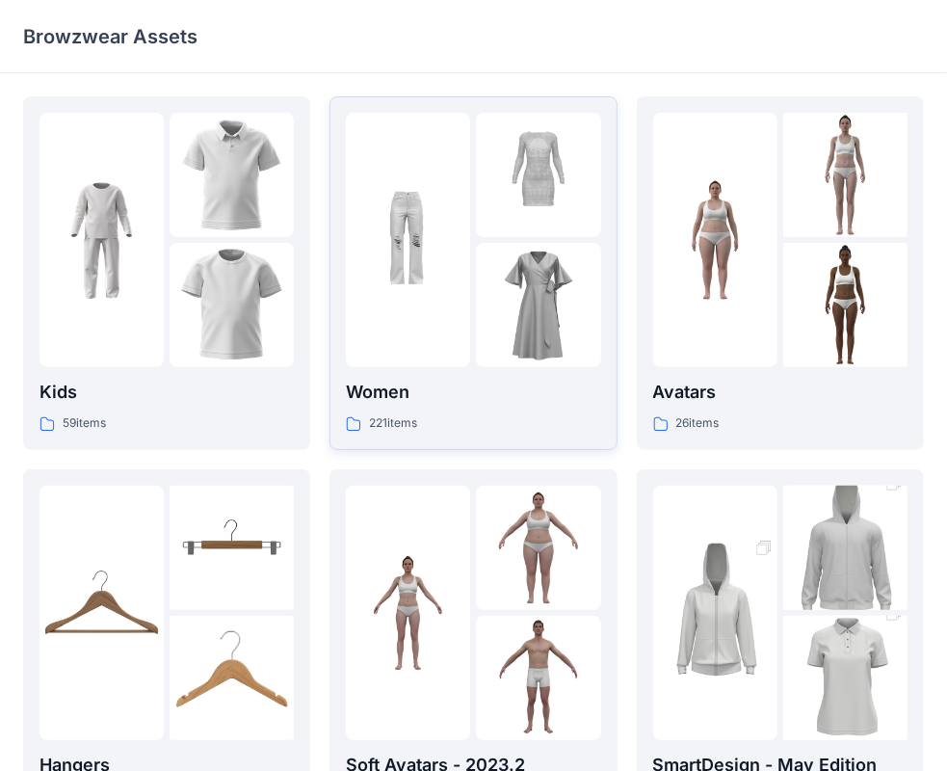 The height and width of the screenshot is (771, 947). What do you see at coordinates (698, 423) in the screenshot?
I see `p: 26 items` at bounding box center [698, 423].